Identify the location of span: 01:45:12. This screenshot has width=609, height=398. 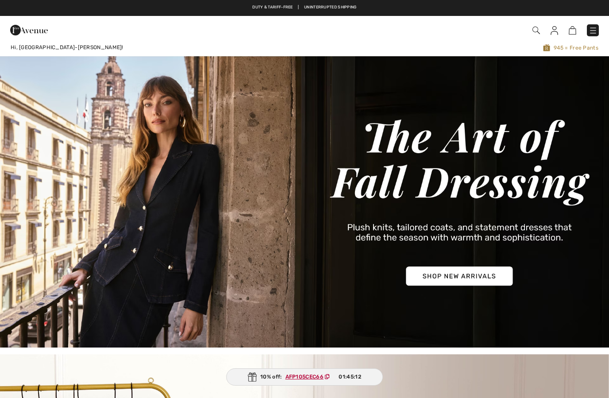
(350, 377).